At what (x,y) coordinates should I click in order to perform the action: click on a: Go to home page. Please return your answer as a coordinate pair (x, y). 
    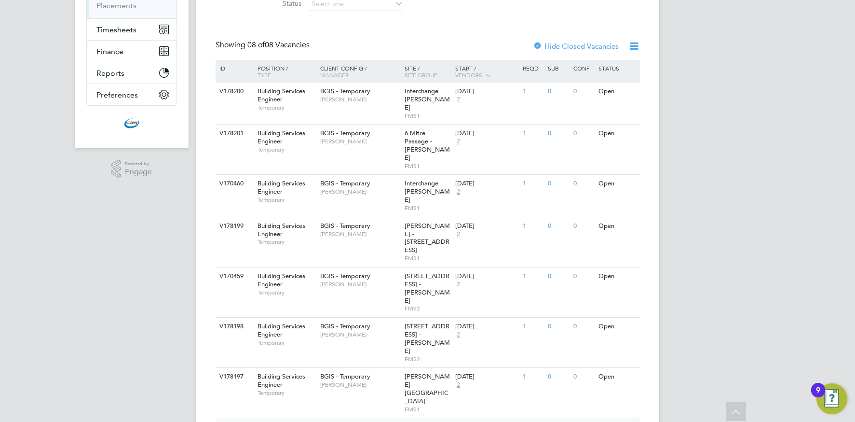
    Looking at the image, I should click on (132, 123).